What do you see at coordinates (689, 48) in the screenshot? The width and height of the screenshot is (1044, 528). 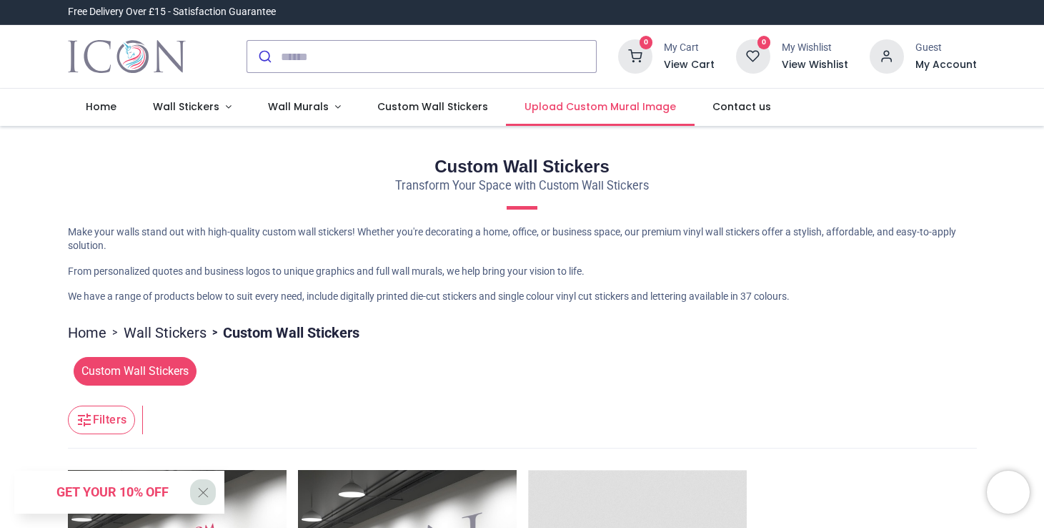 I see `div: My Cart` at bounding box center [689, 48].